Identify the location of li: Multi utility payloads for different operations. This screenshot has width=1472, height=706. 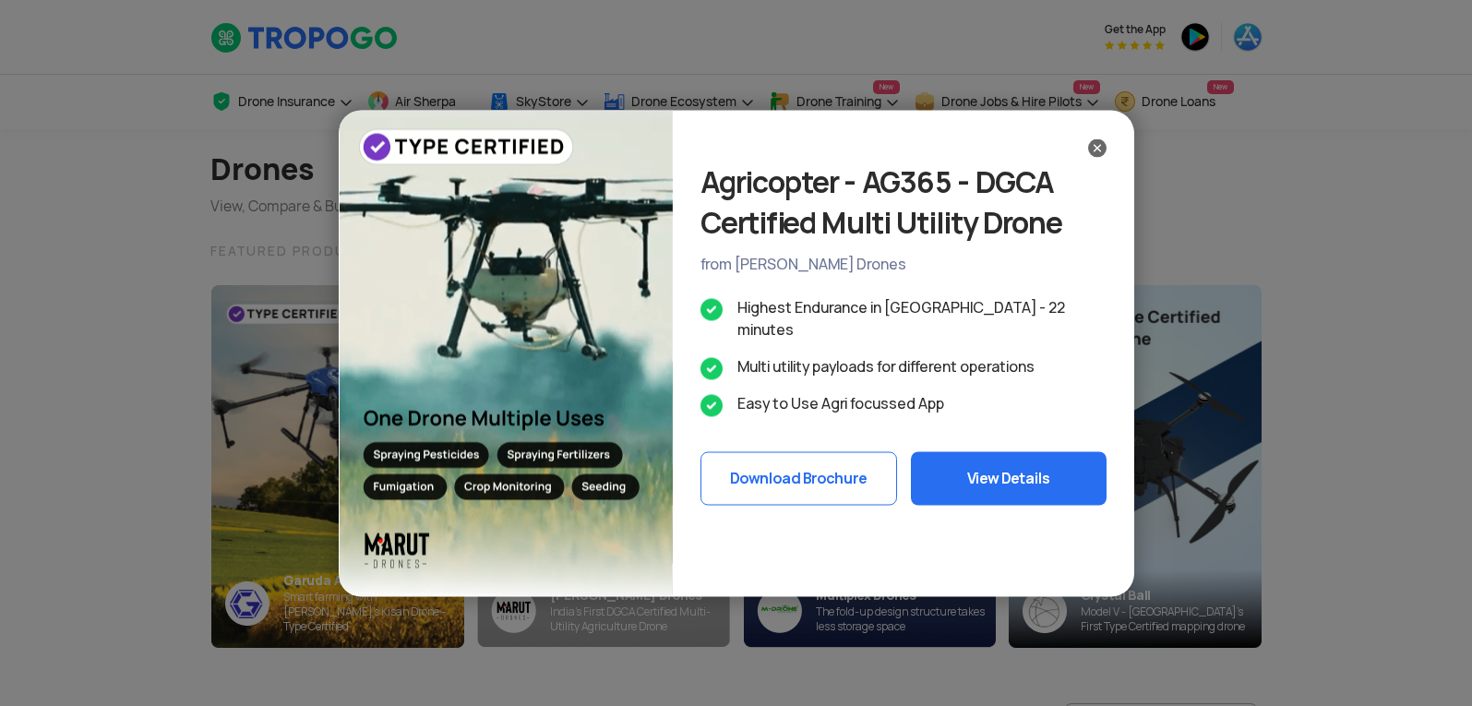
(904, 366).